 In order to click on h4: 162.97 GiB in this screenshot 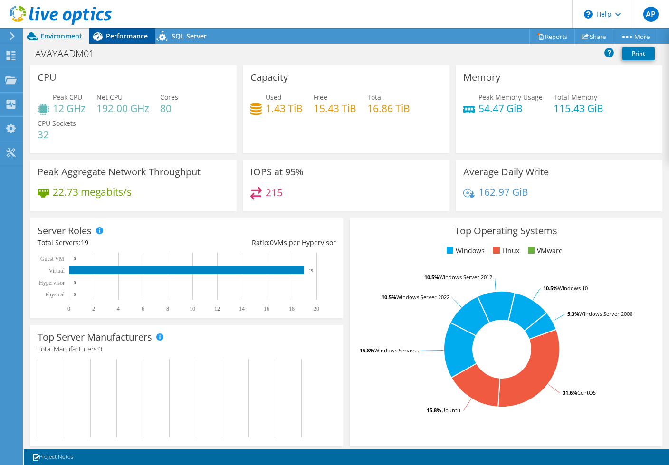, I will do `click(503, 192)`.